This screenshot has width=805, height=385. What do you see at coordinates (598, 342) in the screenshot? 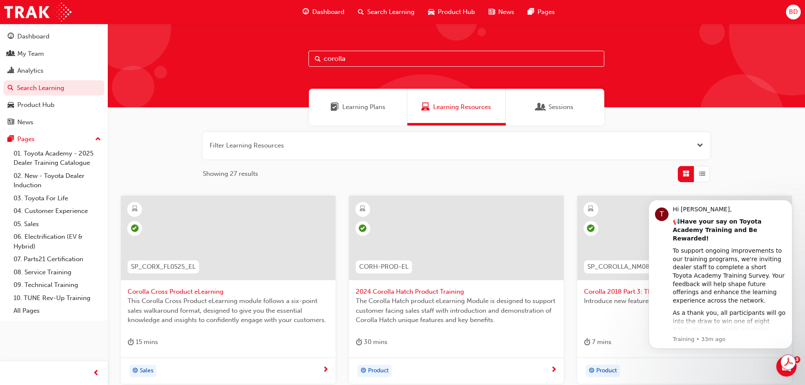
I see `div: 7 mins` at bounding box center [598, 342].